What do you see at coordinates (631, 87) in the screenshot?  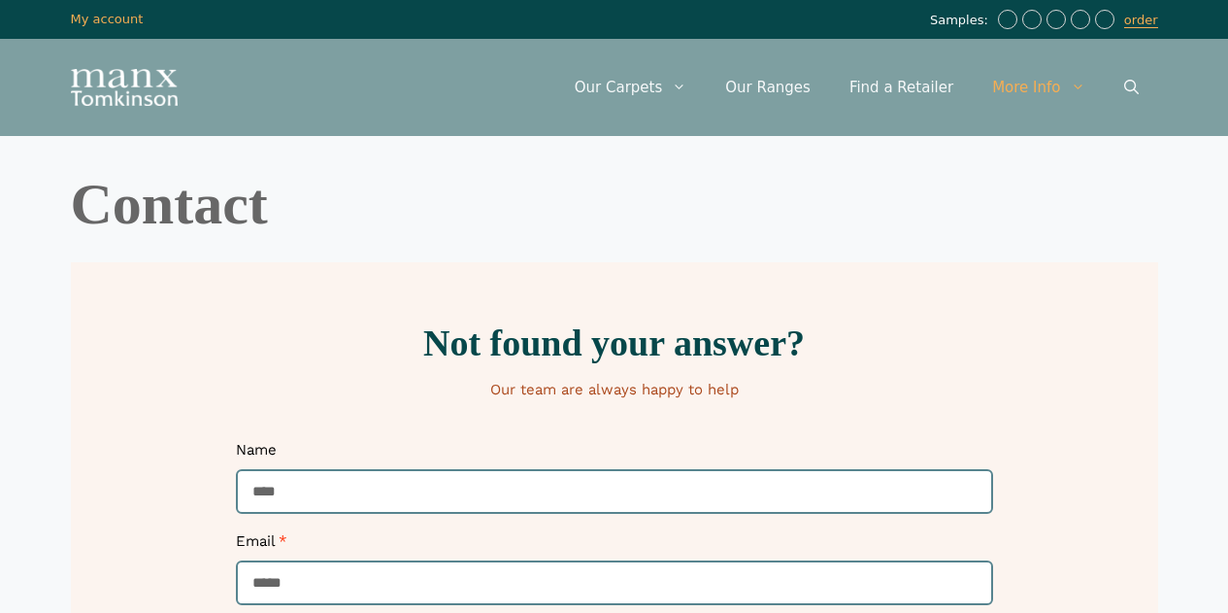 I see `a: Our Carpets` at bounding box center [631, 87].